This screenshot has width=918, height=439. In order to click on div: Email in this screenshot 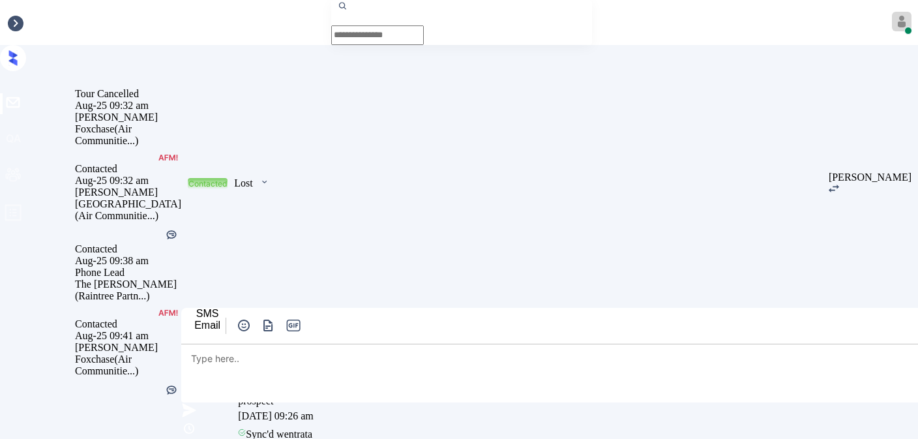, I will do `click(207, 325)`.